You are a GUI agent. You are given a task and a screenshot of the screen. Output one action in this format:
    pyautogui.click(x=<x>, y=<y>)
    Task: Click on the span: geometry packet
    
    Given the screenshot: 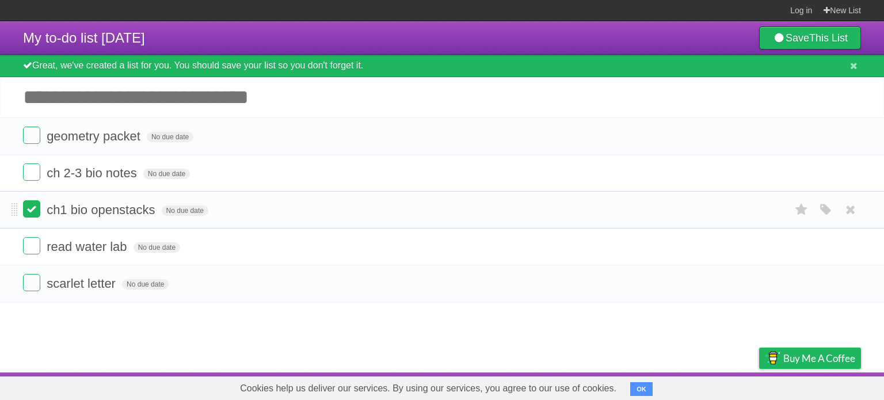 What is the action you would take?
    pyautogui.click(x=95, y=136)
    